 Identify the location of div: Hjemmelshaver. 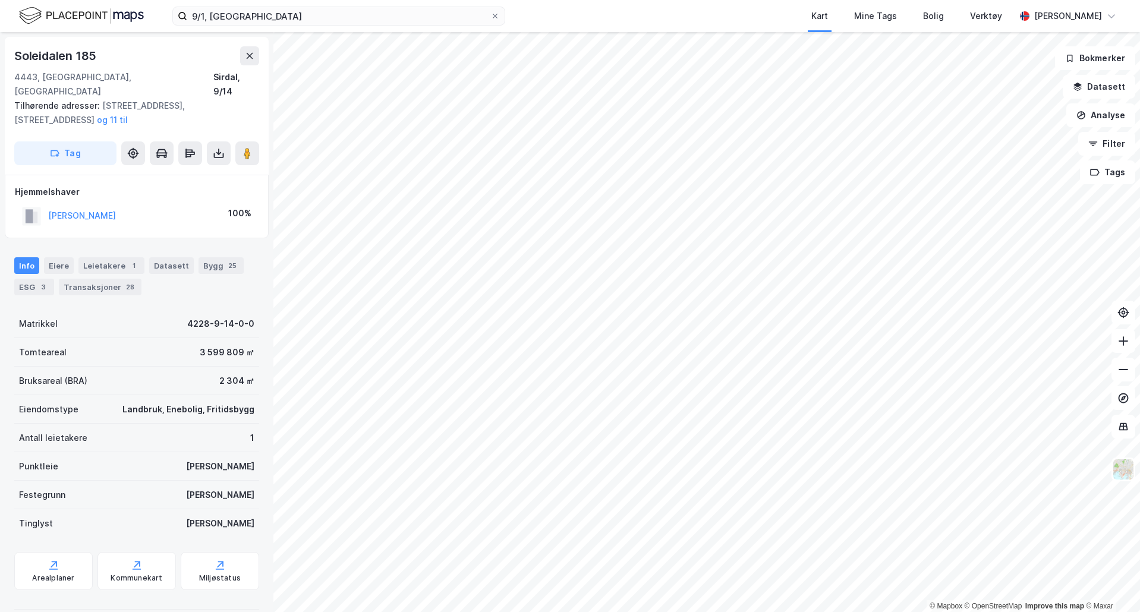
(137, 192).